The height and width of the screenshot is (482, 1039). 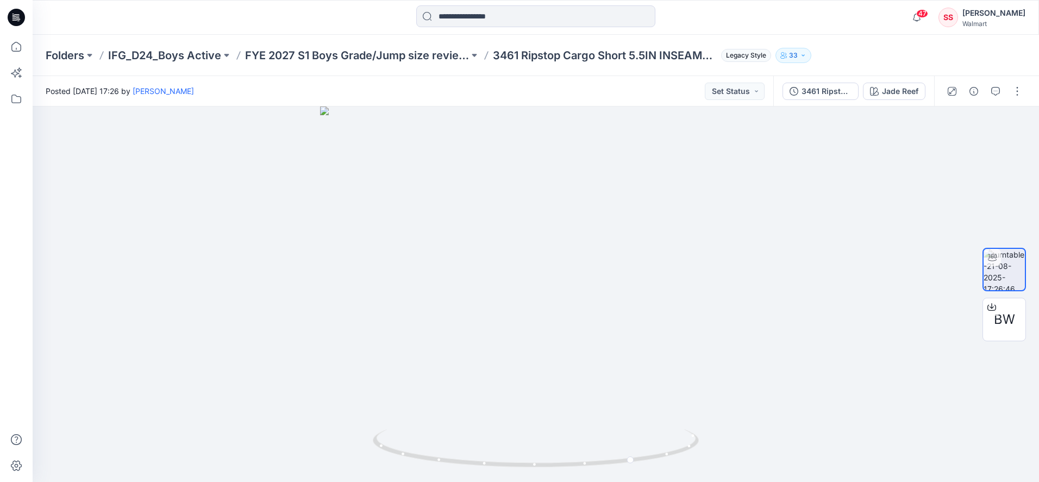 I want to click on p: IFG_D24_Boys Active, so click(x=165, y=55).